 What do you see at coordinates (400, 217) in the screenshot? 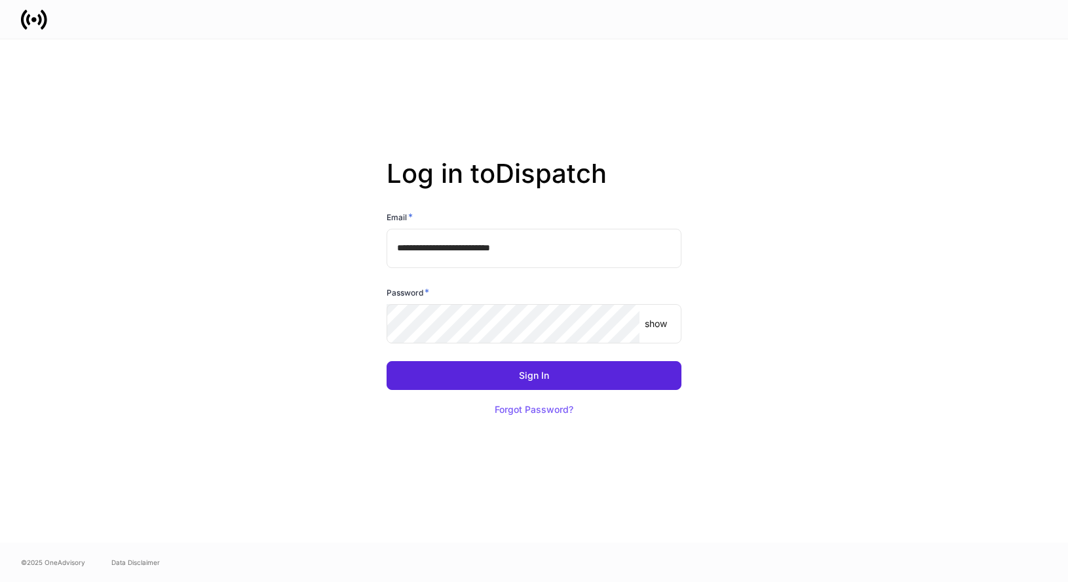
I see `h6: Email` at bounding box center [400, 217].